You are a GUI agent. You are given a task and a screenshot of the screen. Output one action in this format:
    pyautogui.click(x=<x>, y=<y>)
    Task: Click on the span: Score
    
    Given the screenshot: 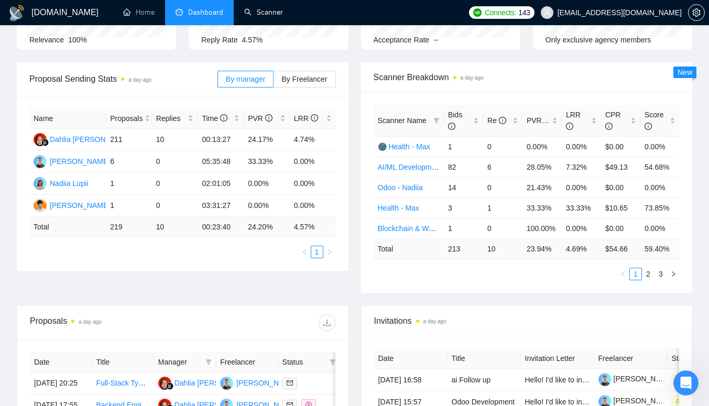 What is the action you would take?
    pyautogui.click(x=654, y=120)
    